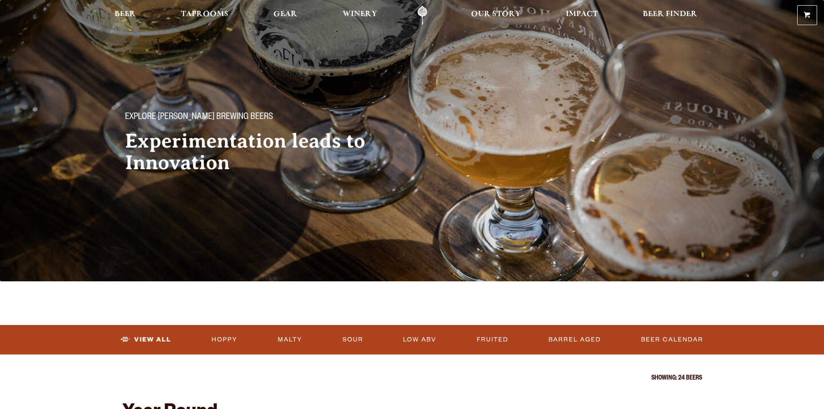  Describe the element at coordinates (125, 15) in the screenshot. I see `a: Beer` at that location.